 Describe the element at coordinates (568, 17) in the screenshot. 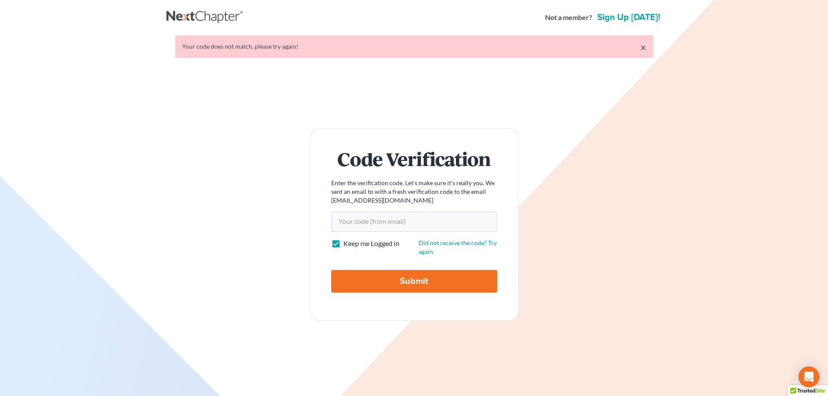

I see `strong: Not a member?` at that location.